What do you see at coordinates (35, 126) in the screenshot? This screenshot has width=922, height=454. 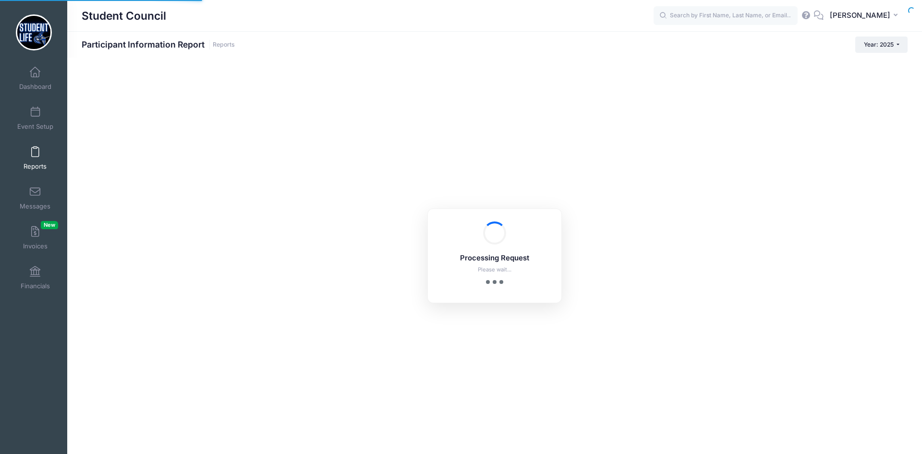 I see `span: Event Setup` at bounding box center [35, 126].